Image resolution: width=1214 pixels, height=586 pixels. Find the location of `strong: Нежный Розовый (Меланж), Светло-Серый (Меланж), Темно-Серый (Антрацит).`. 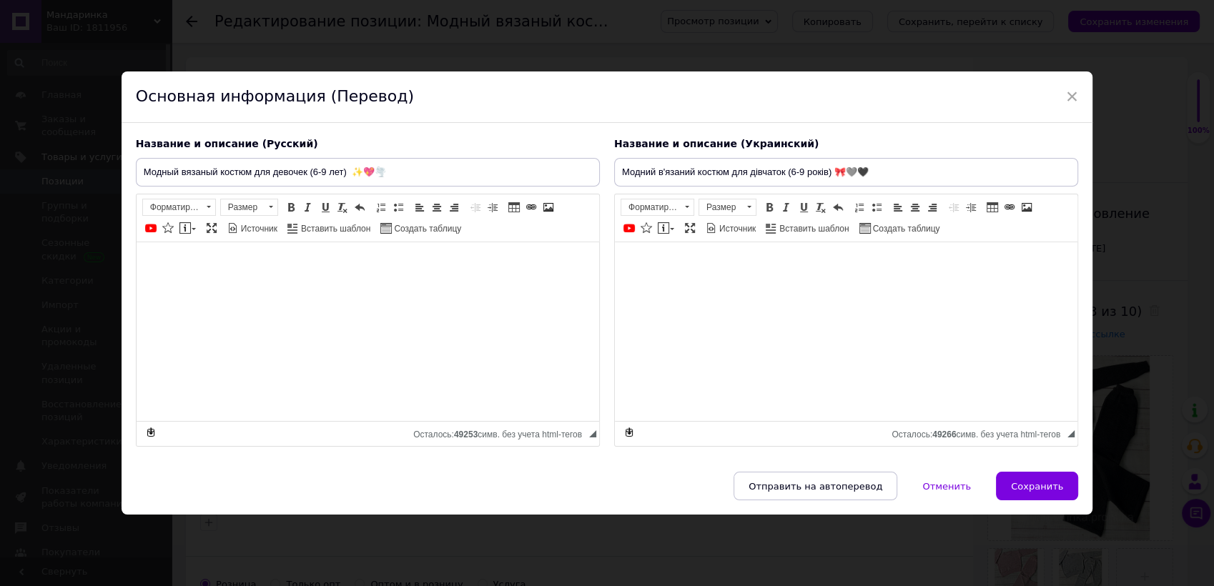

strong: Нежный Розовый (Меланж), Светло-Серый (Меланж), Темно-Серый (Антрацит). is located at coordinates (283, 142).